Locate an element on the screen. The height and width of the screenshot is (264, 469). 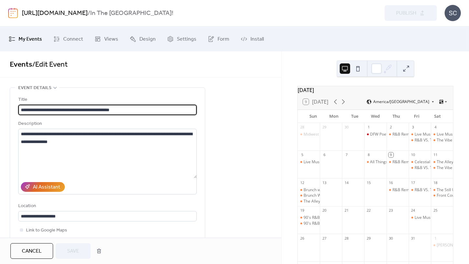
span: Design is located at coordinates (148, 39).